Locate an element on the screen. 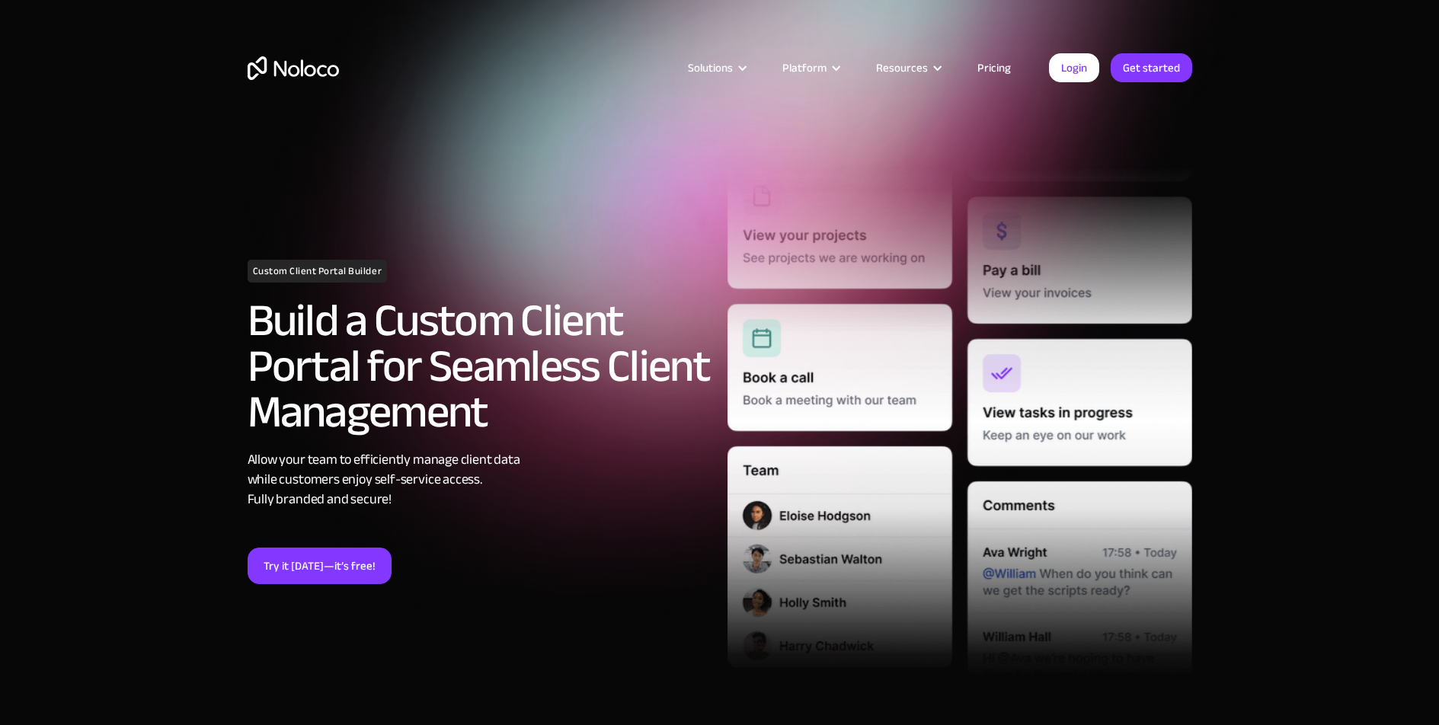  h1: Custom Client Portal Builder is located at coordinates (318, 271).